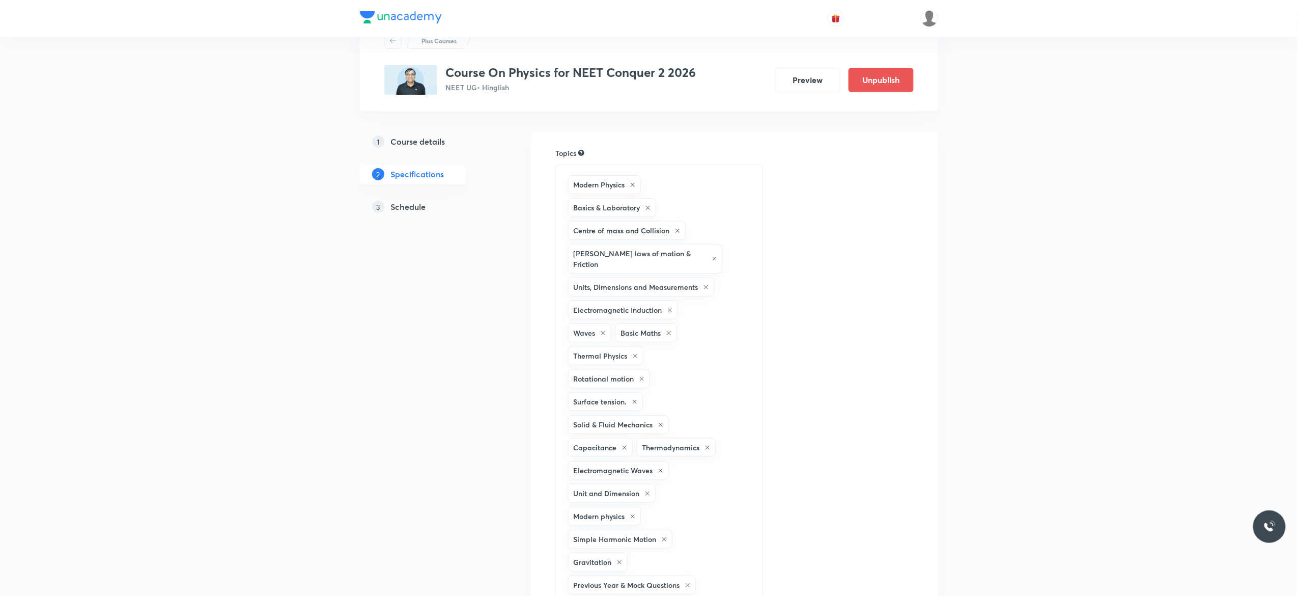 The width and height of the screenshot is (1298, 596). What do you see at coordinates (595, 447) in the screenshot?
I see `h6: Capacitance` at bounding box center [595, 447].